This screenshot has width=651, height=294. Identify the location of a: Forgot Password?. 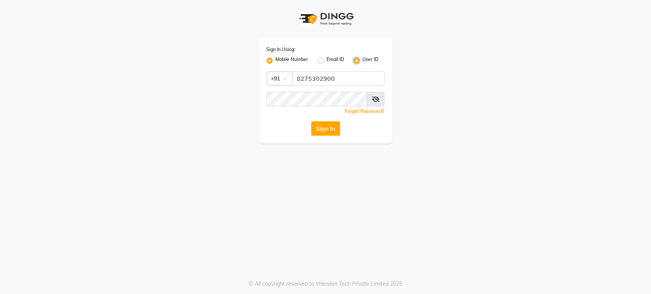
(365, 111).